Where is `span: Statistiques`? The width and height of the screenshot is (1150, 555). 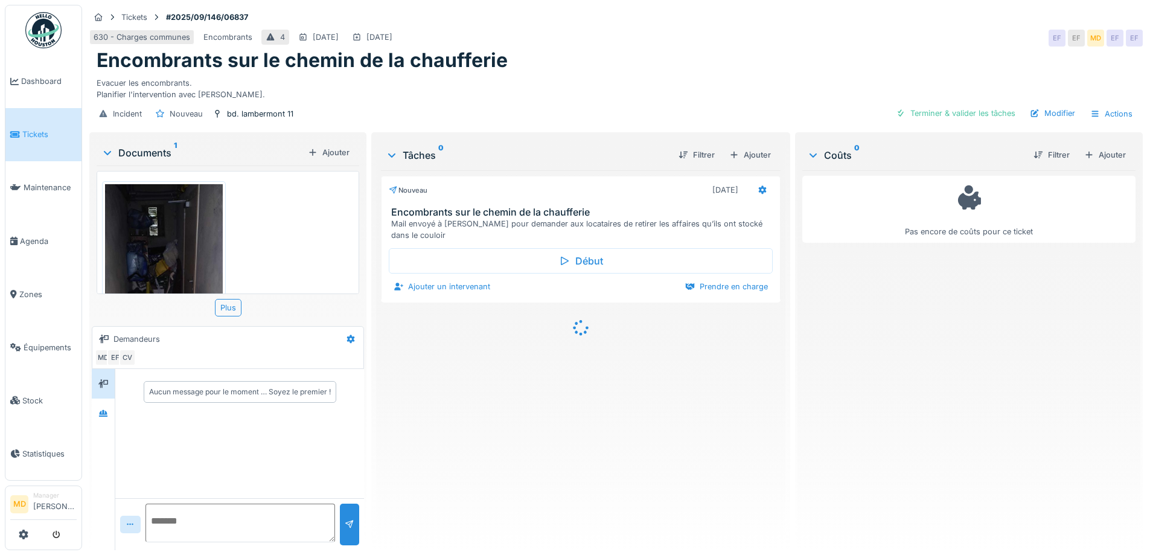 span: Statistiques is located at coordinates (50, 453).